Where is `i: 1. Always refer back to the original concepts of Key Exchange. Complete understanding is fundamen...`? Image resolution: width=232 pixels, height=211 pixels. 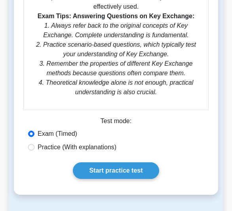 i: 1. Always refer back to the original concepts of Key Exchange. Complete understanding is fundamen... is located at coordinates (116, 59).